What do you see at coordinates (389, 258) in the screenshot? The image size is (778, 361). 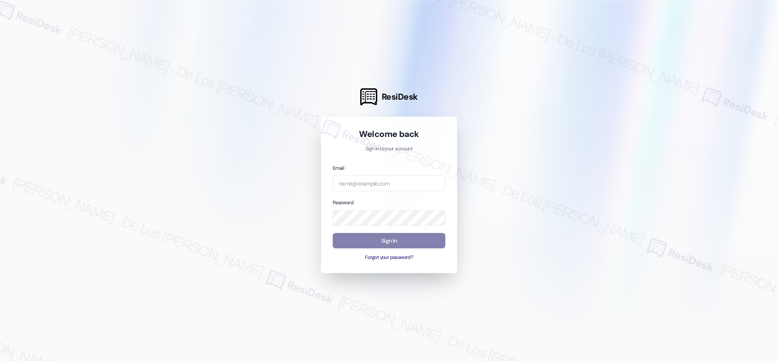 I see `button: Forgot your password?` at bounding box center [389, 258].